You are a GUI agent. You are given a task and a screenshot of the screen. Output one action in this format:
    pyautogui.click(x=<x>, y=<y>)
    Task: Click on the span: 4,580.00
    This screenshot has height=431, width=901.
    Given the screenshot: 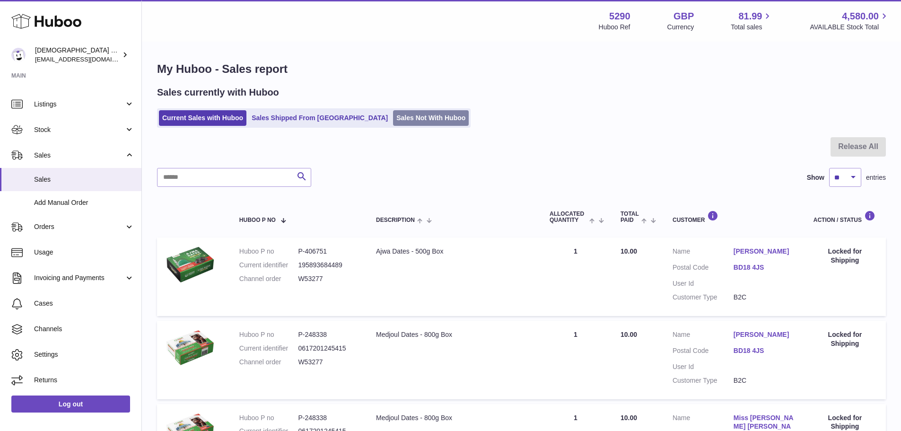 What is the action you would take?
    pyautogui.click(x=860, y=16)
    